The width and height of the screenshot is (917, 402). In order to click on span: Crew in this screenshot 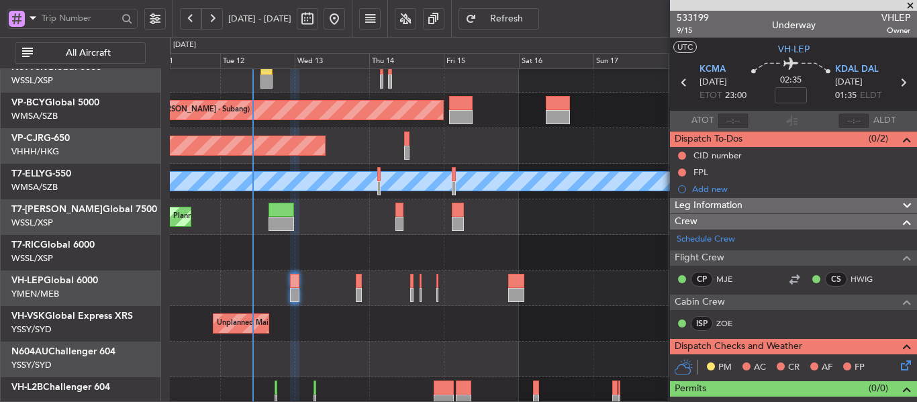, I will do `click(686, 221)`.